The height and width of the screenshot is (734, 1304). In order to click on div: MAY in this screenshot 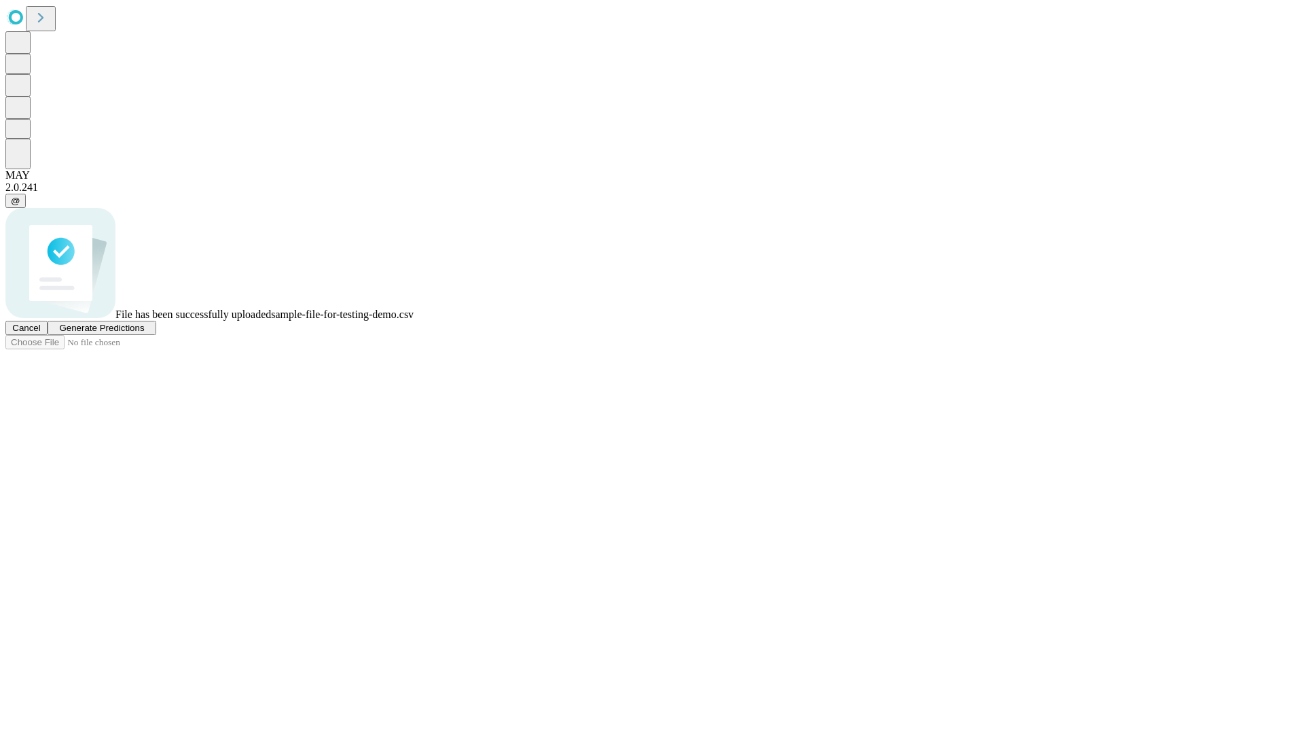, I will do `click(652, 175)`.